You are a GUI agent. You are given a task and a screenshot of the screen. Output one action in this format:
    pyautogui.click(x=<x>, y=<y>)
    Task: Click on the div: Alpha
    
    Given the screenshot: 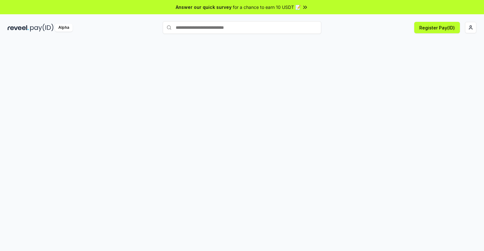 What is the action you would take?
    pyautogui.click(x=64, y=28)
    